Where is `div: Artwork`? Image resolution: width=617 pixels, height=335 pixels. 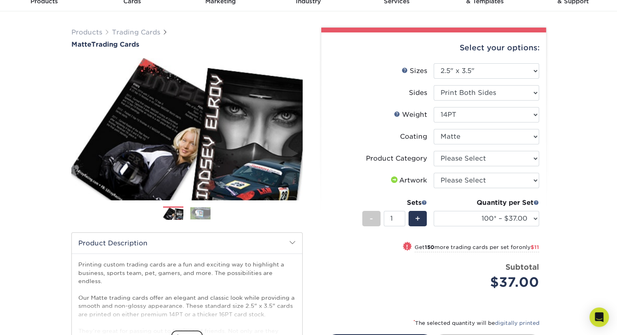
div: Artwork is located at coordinates (408, 181).